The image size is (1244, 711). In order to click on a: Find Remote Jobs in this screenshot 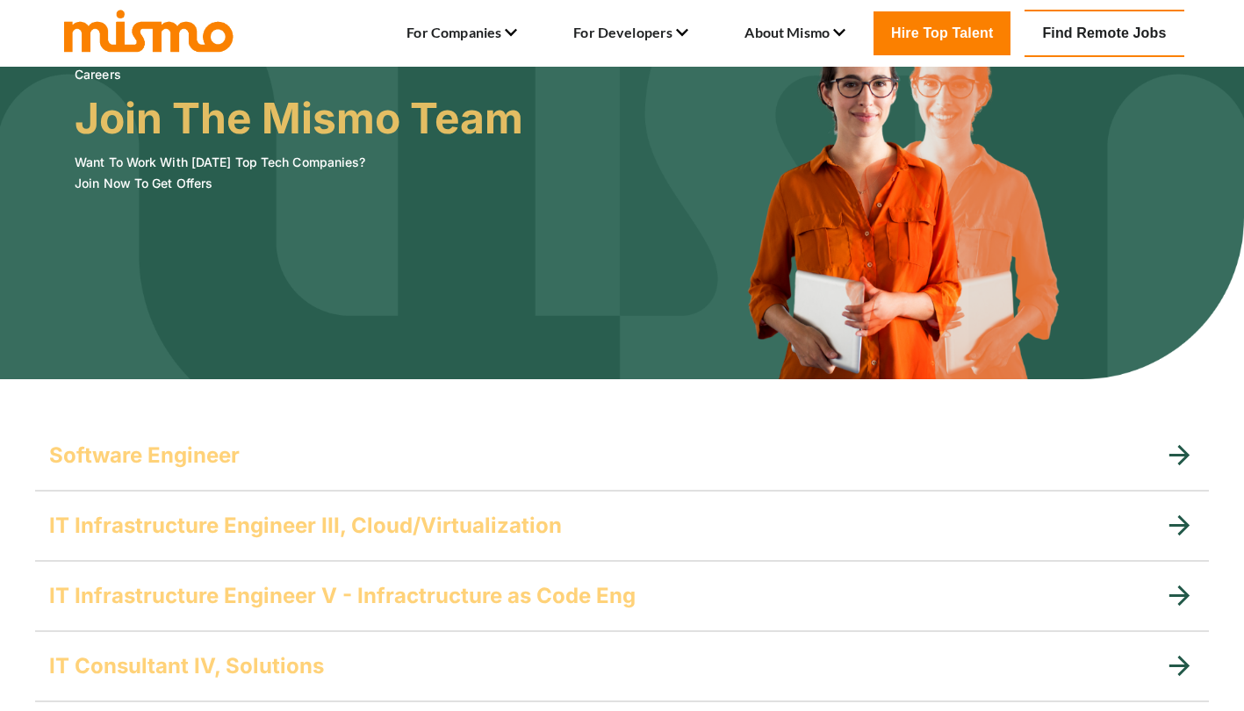, I will do `click(1104, 33)`.